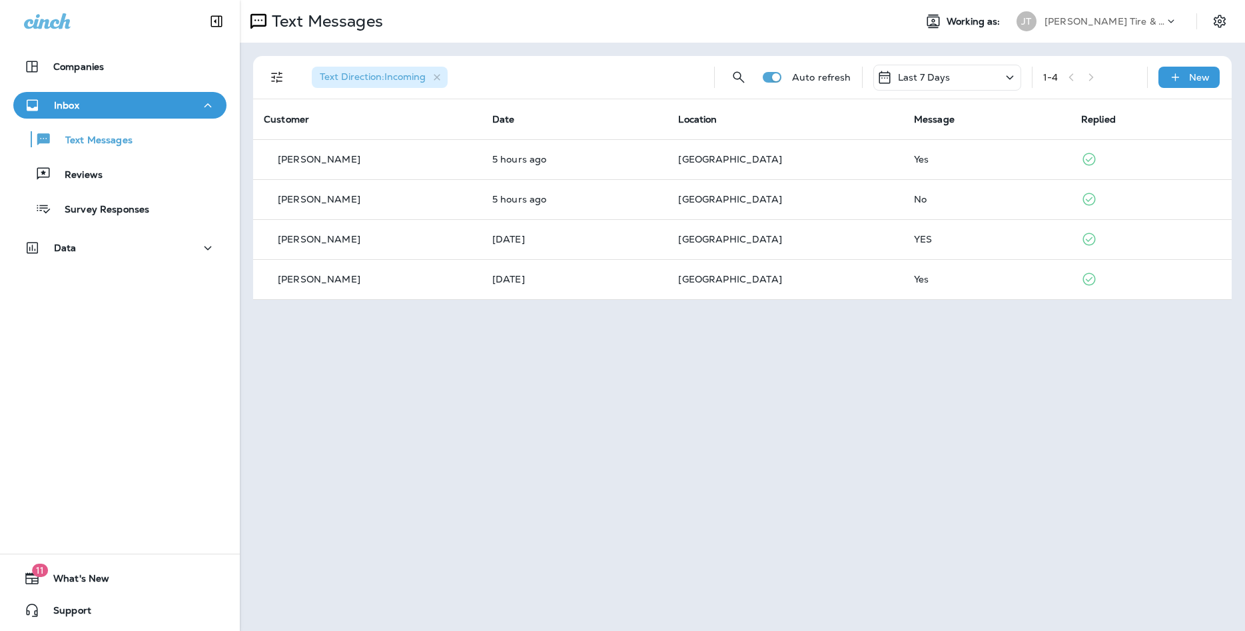  I want to click on p: Aug 12, 2025 09:01 AM, so click(575, 199).